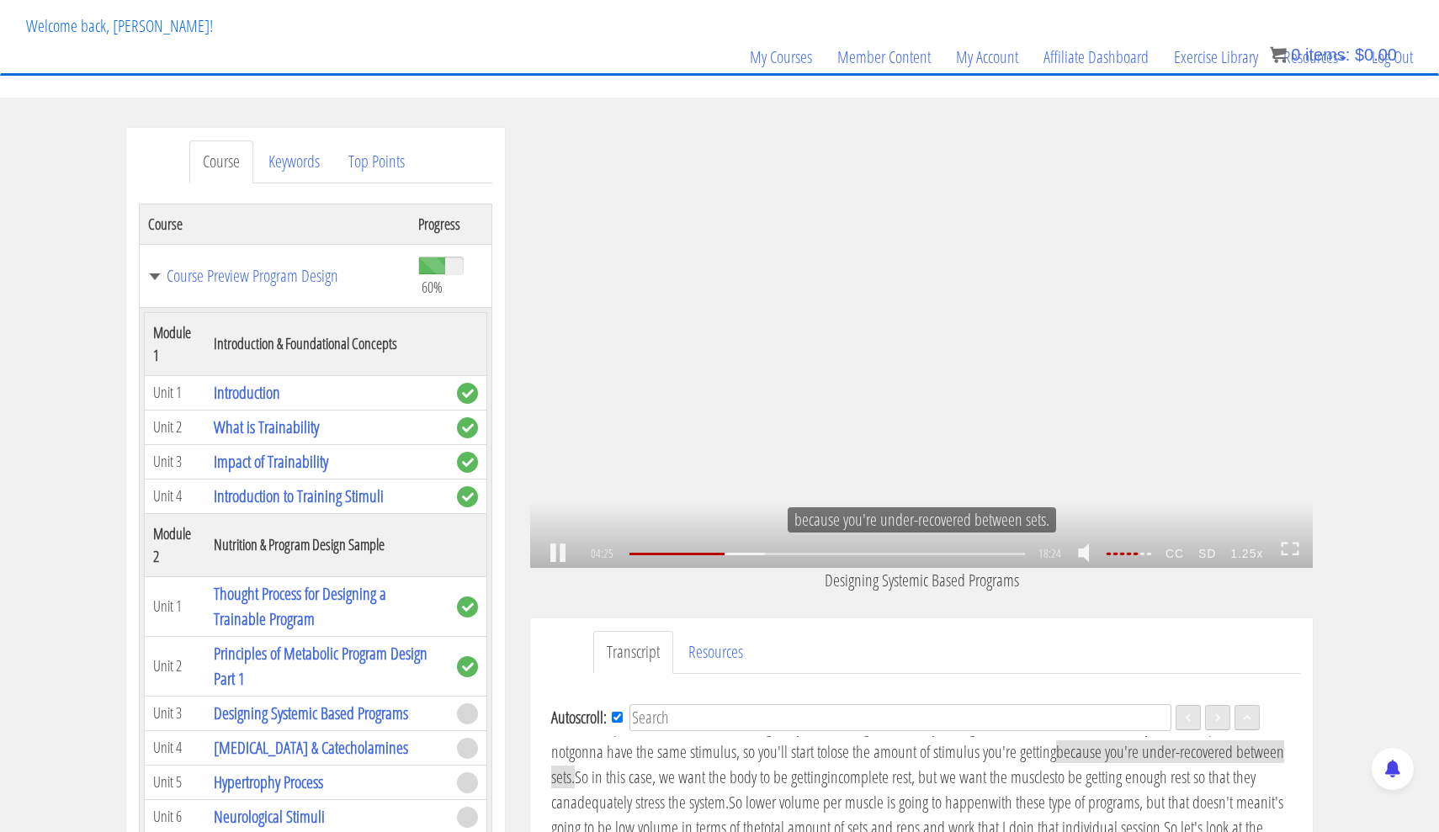 This screenshot has height=832, width=1439. What do you see at coordinates (1327, 55) in the screenshot?
I see `span: items:` at bounding box center [1327, 55].